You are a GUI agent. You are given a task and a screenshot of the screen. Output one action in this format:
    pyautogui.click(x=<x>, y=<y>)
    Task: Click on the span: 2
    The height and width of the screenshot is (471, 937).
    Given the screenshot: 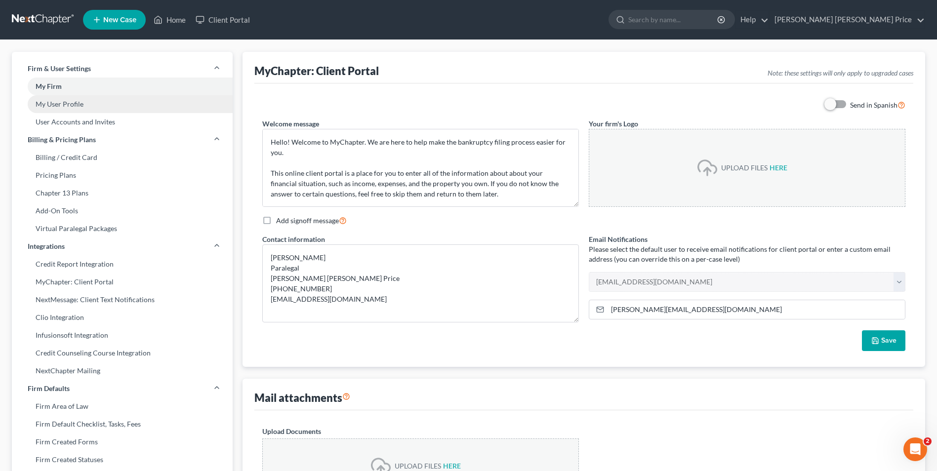 What is the action you would take?
    pyautogui.click(x=927, y=441)
    